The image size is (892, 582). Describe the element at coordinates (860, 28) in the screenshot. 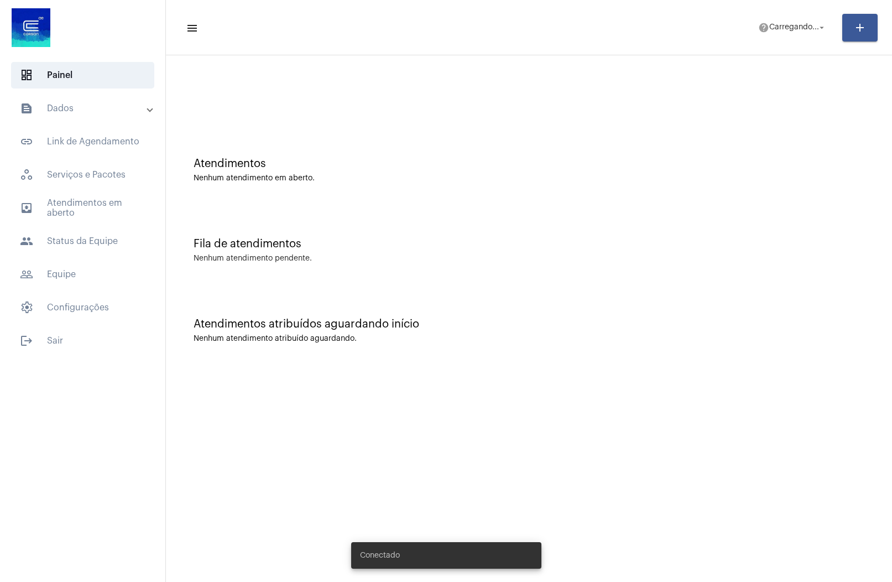

I see `mat-icon: add` at that location.